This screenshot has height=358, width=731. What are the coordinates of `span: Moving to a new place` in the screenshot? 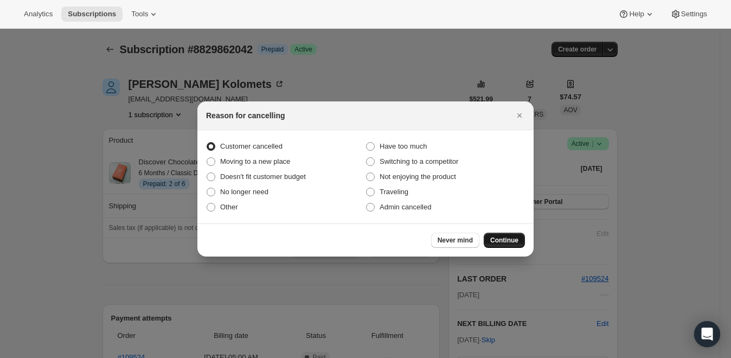 It's located at (255, 161).